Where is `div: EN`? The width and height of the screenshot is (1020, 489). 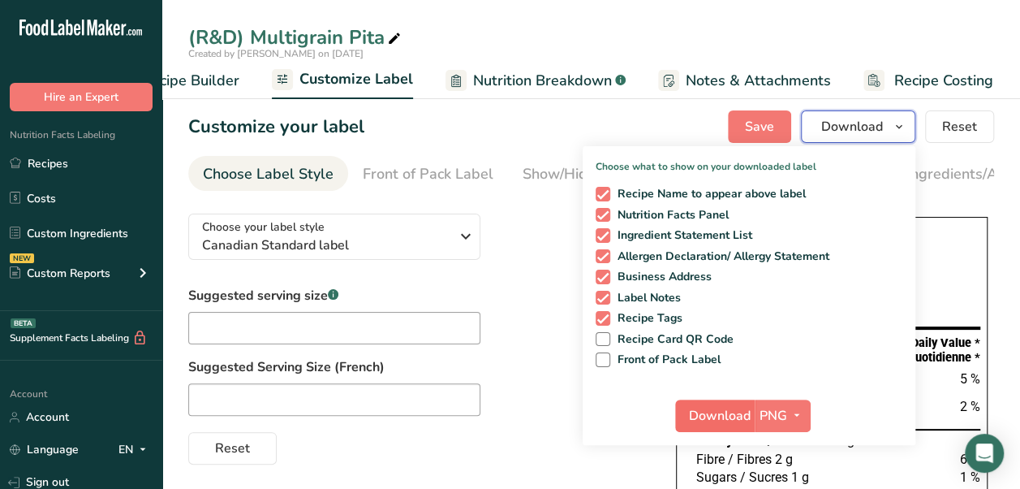
div: EN is located at coordinates (136, 450).